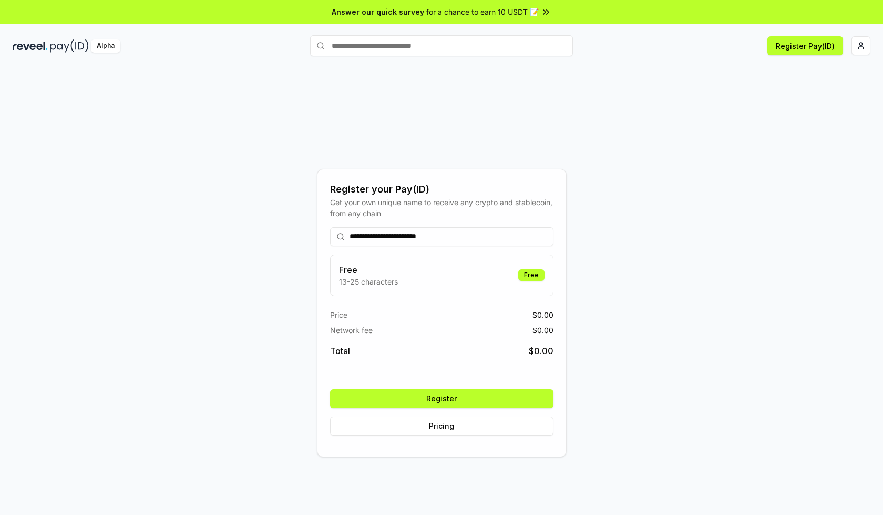 The image size is (883, 515). I want to click on div: Get your own unique name to receive any crypto and stablecoin, from any chain, so click(442, 208).